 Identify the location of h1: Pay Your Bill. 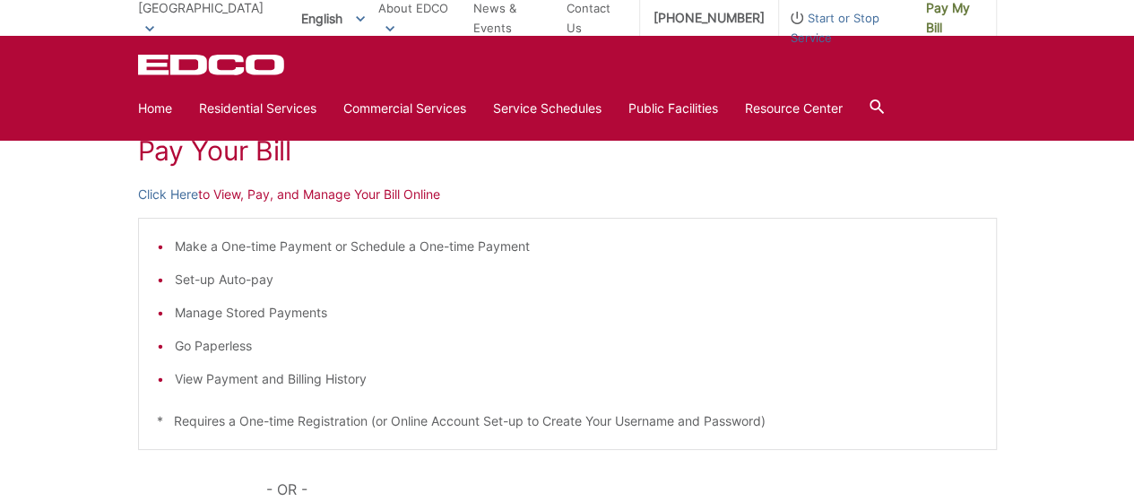
(568, 151).